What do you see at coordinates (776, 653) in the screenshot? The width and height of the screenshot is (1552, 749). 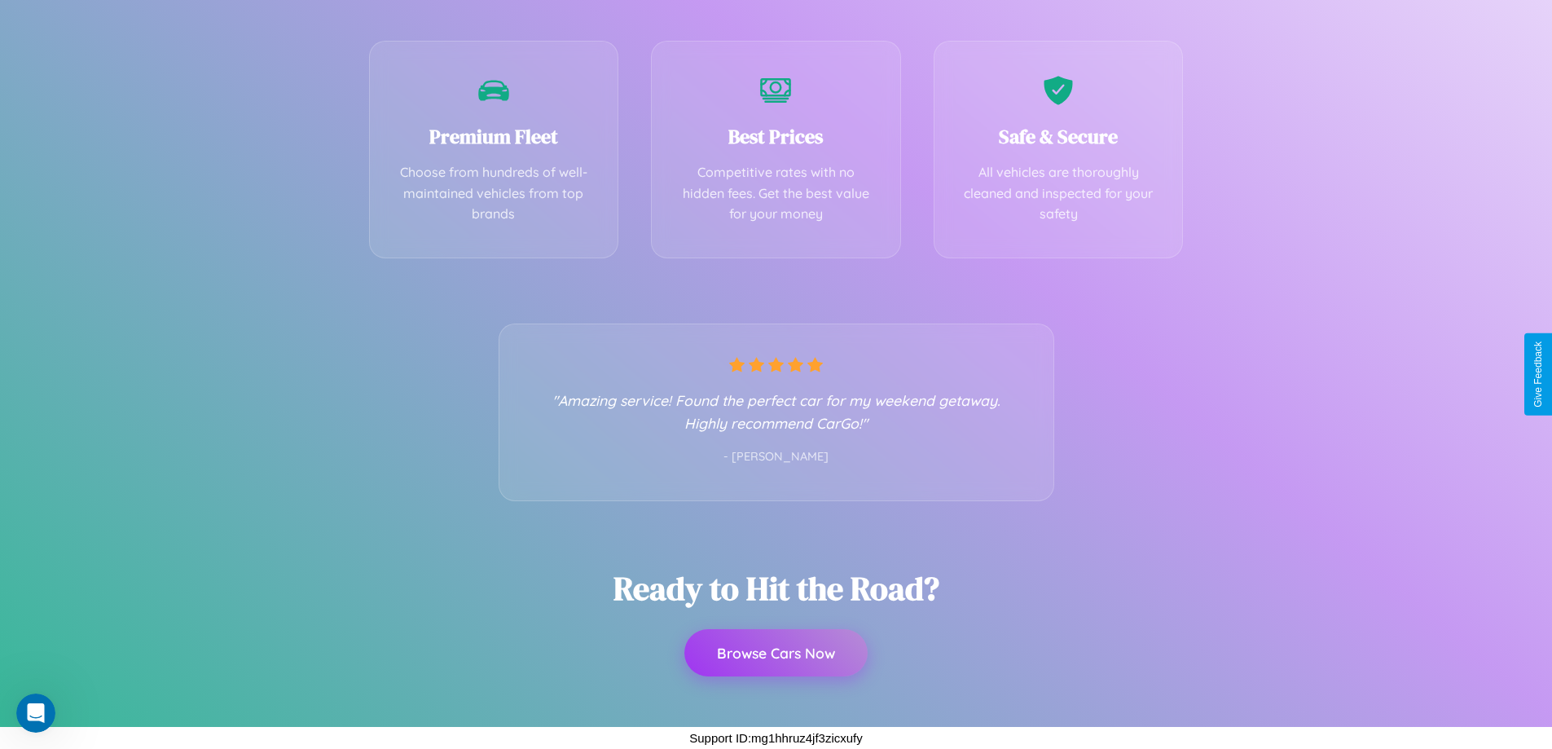 I see `button: Browse Cars Now` at bounding box center [776, 653].